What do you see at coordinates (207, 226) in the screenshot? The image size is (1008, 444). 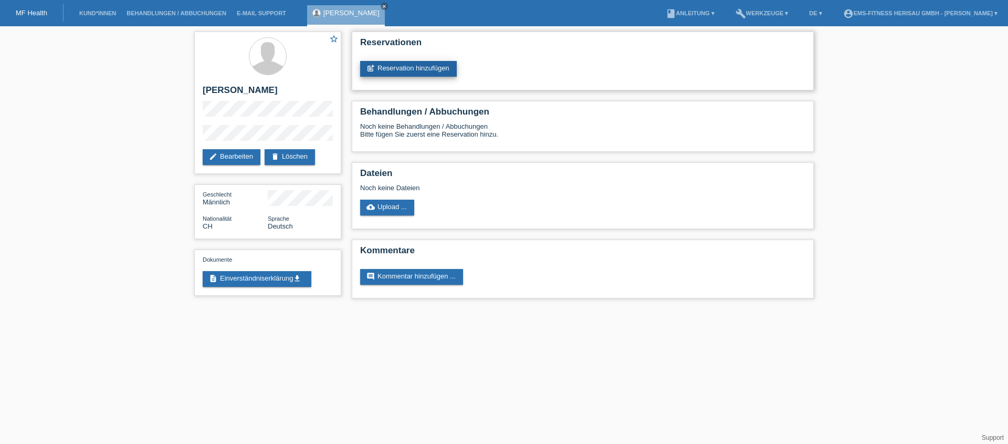 I see `span: Schweiz` at bounding box center [207, 226].